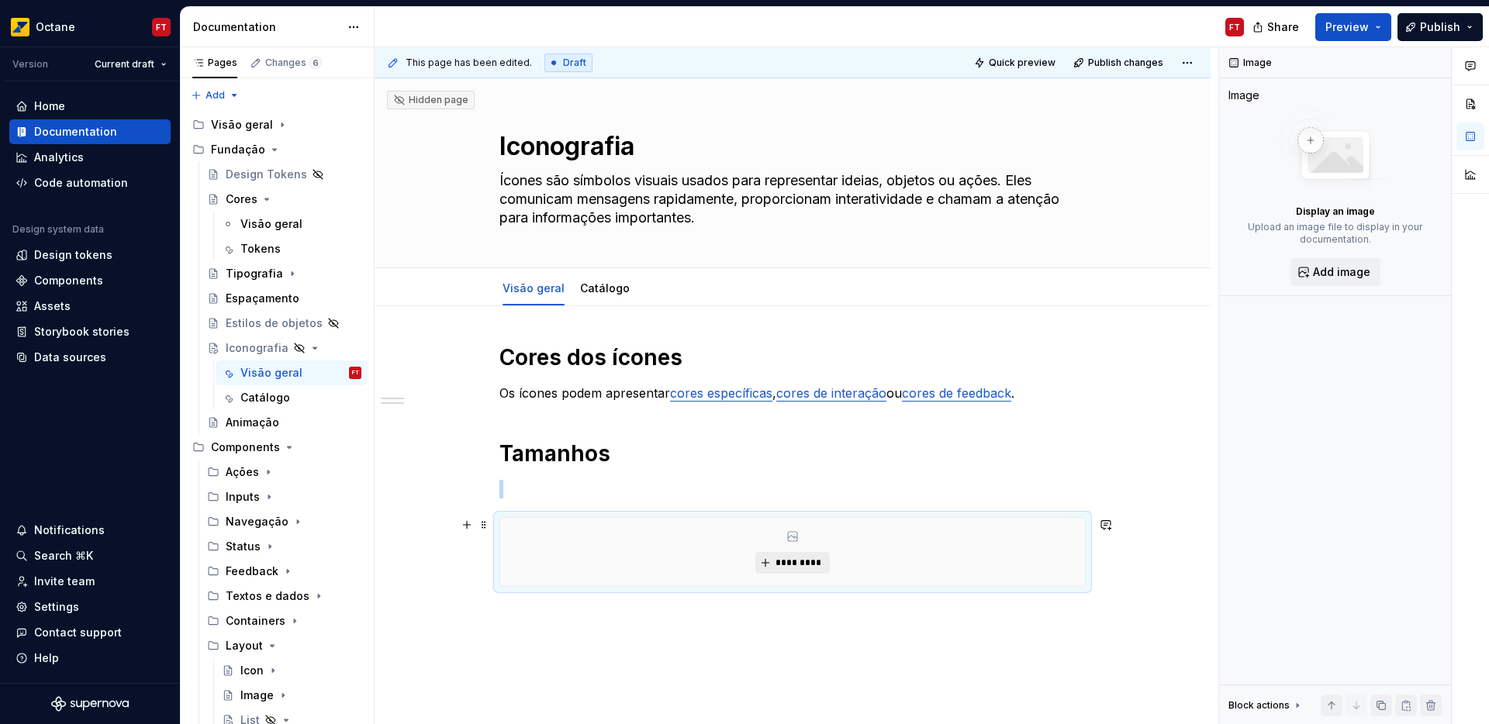 This screenshot has height=724, width=1489. Describe the element at coordinates (789, 199) in the screenshot. I see `textarea: Ícones são símbolos visuais usados ​​para representar ideias, objetos ou ações. Eles comunicam me...` at that location.